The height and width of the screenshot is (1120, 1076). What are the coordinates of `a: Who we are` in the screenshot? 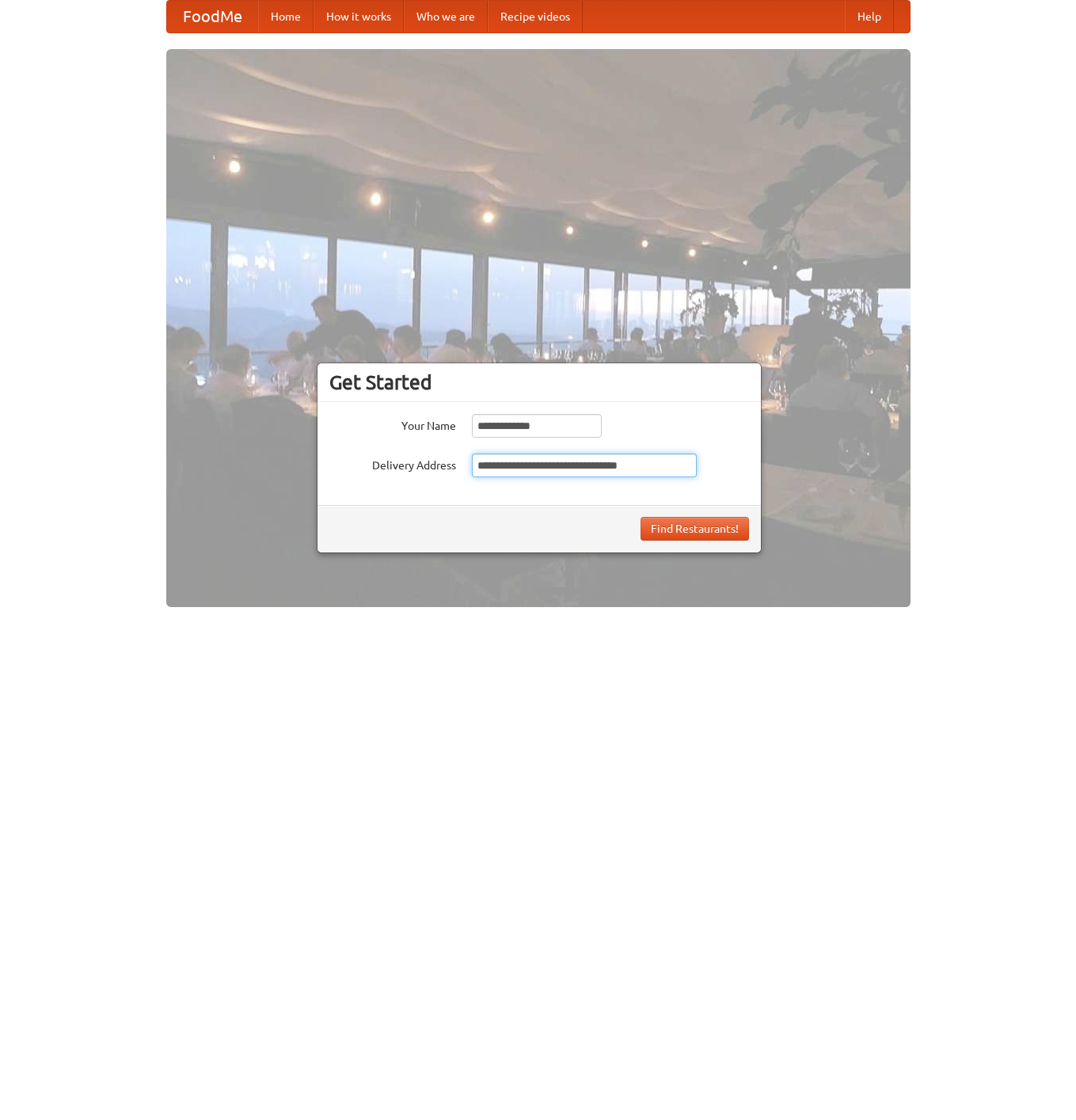 It's located at (445, 17).